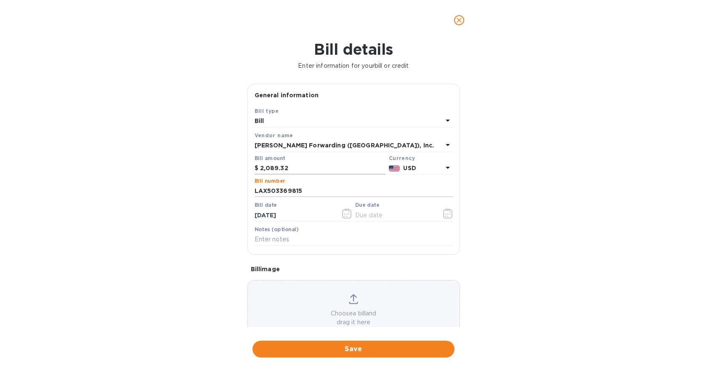 This screenshot has width=707, height=371. Describe the element at coordinates (354, 66) in the screenshot. I see `p: Enter information for your bill or credit` at that location.